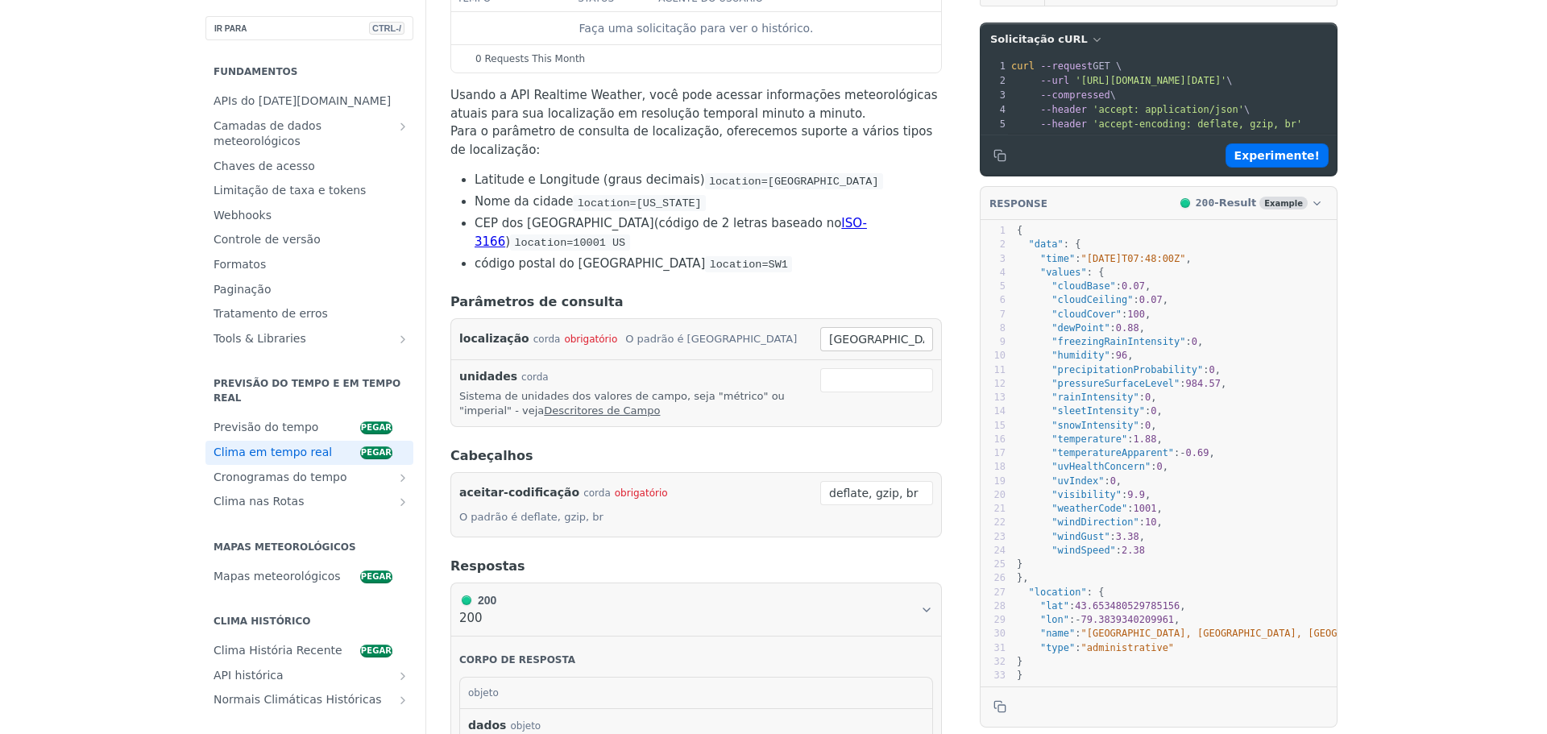 The width and height of the screenshot is (1547, 734). I want to click on button: Experimente!, so click(1277, 156).